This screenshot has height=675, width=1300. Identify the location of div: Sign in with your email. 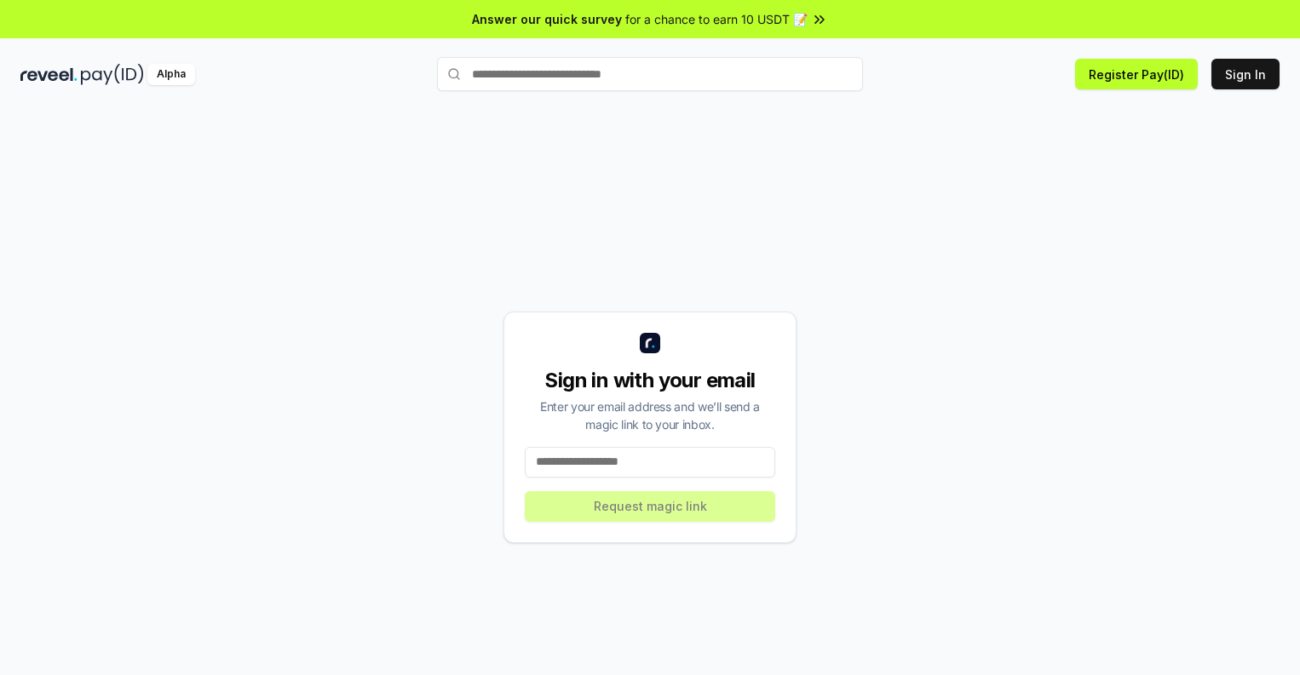
(650, 381).